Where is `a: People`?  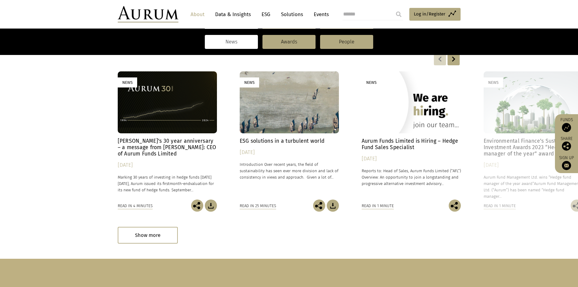
a: People is located at coordinates (346, 42).